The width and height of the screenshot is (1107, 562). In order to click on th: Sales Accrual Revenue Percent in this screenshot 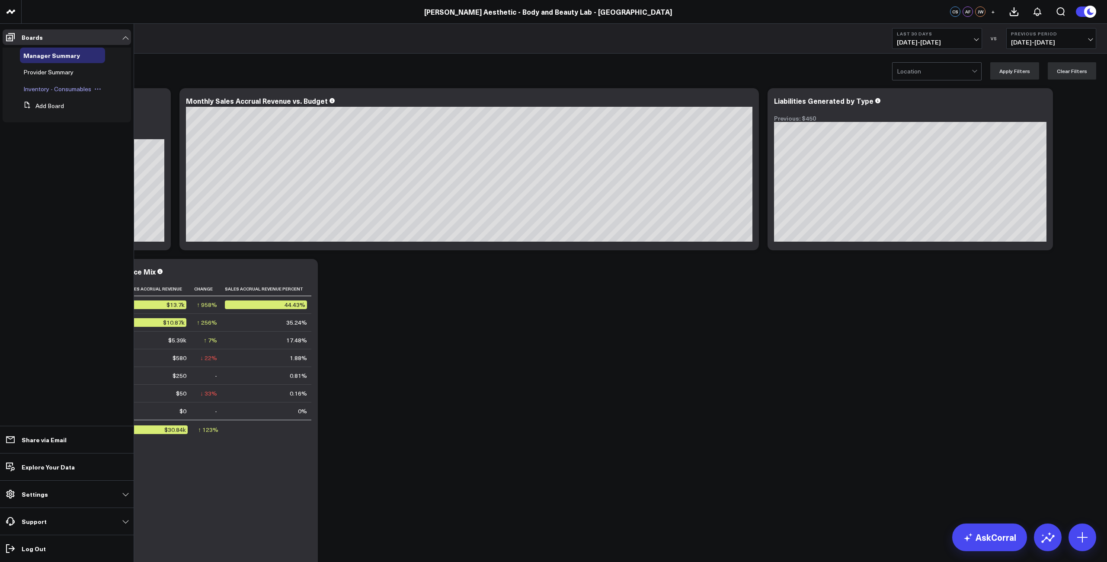, I will do `click(270, 289)`.